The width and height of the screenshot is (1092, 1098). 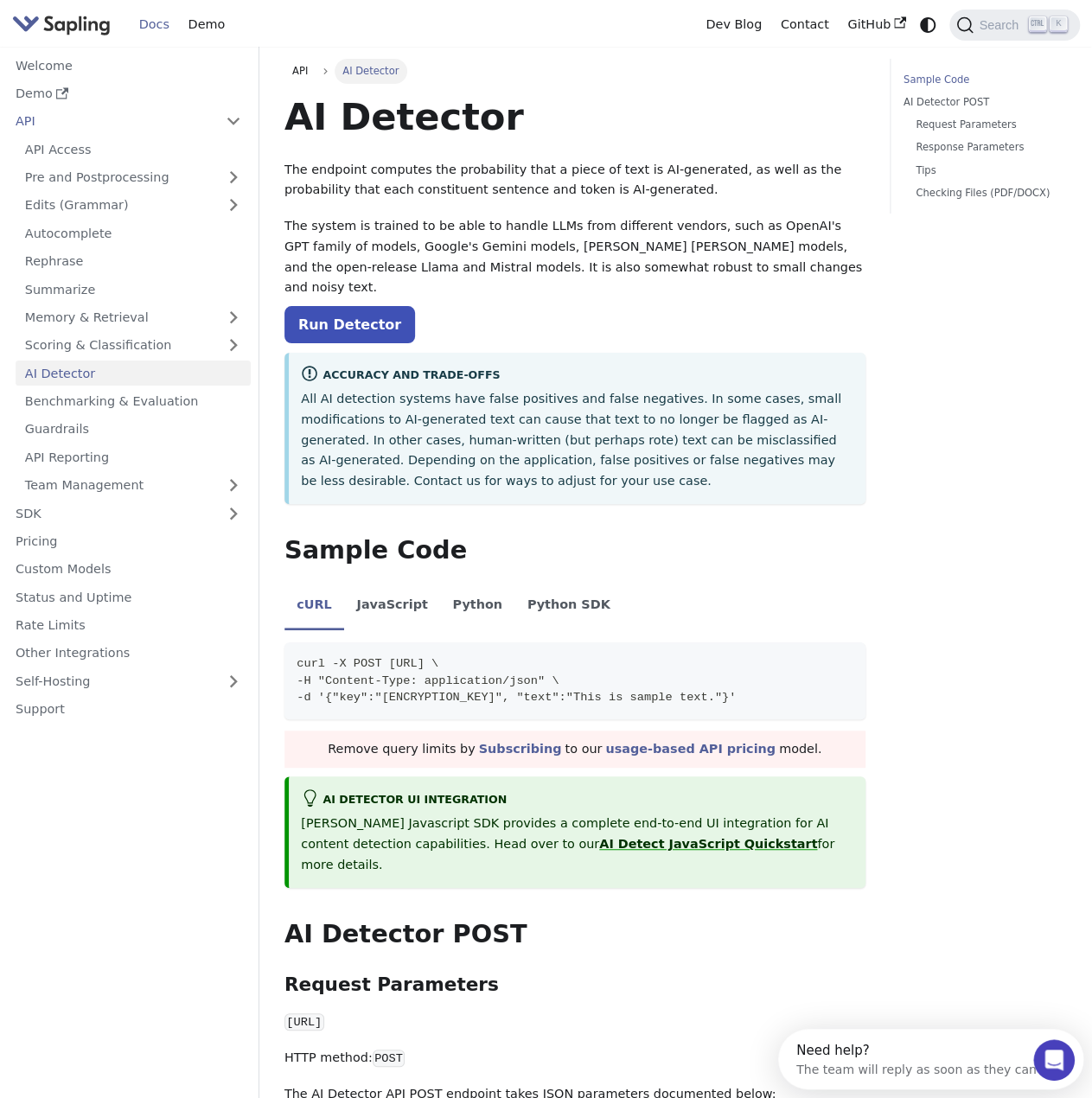 What do you see at coordinates (575, 181) in the screenshot?
I see `p: The endpoint computes the probability that a piece of text is AI-generated, as well as the probab...` at bounding box center [575, 181].